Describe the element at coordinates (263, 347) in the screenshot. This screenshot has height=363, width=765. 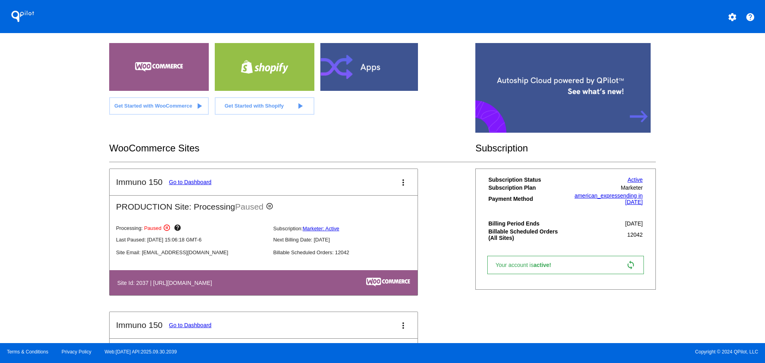
I see `h2: TEST Site: Processing` at that location.